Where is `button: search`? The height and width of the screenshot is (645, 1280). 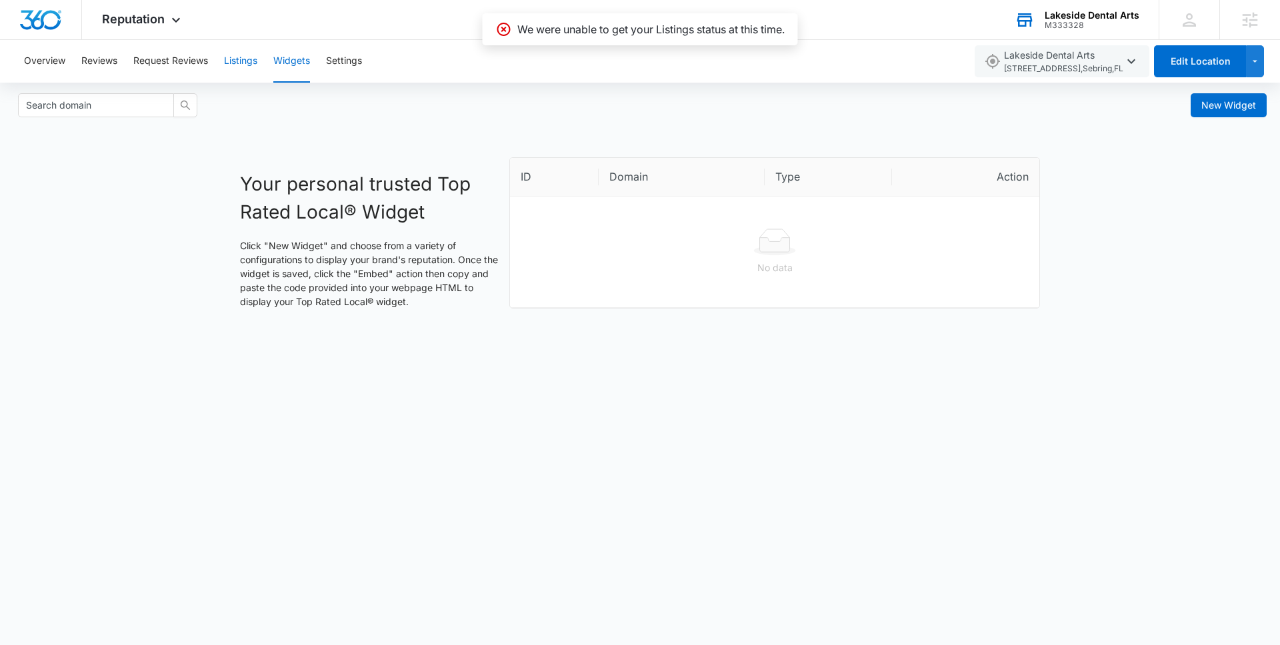
button: search is located at coordinates (185, 105).